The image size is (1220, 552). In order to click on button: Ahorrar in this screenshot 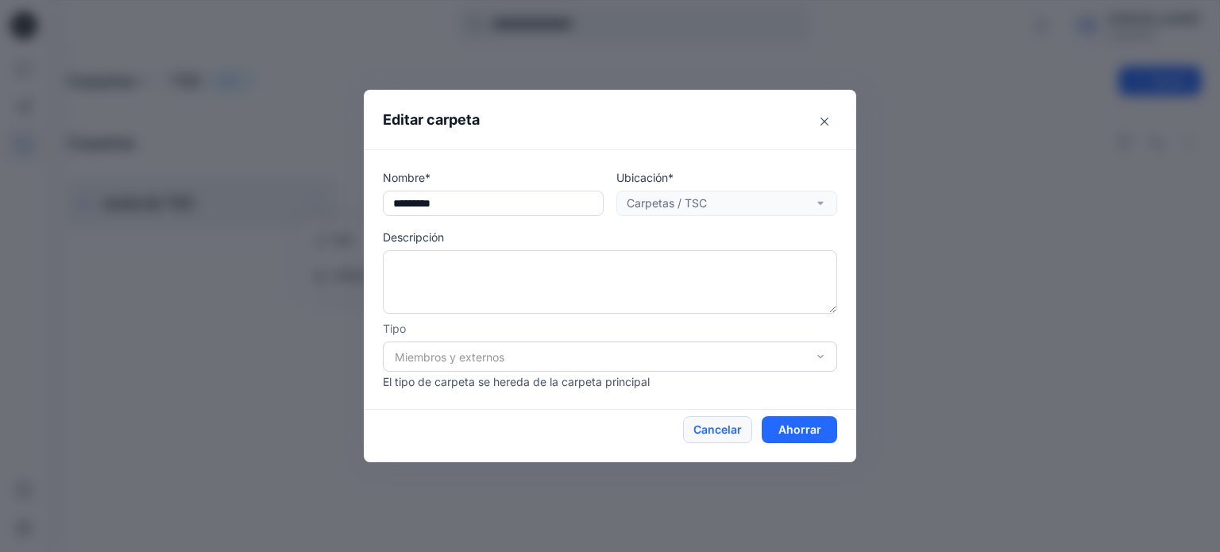, I will do `click(799, 429)`.